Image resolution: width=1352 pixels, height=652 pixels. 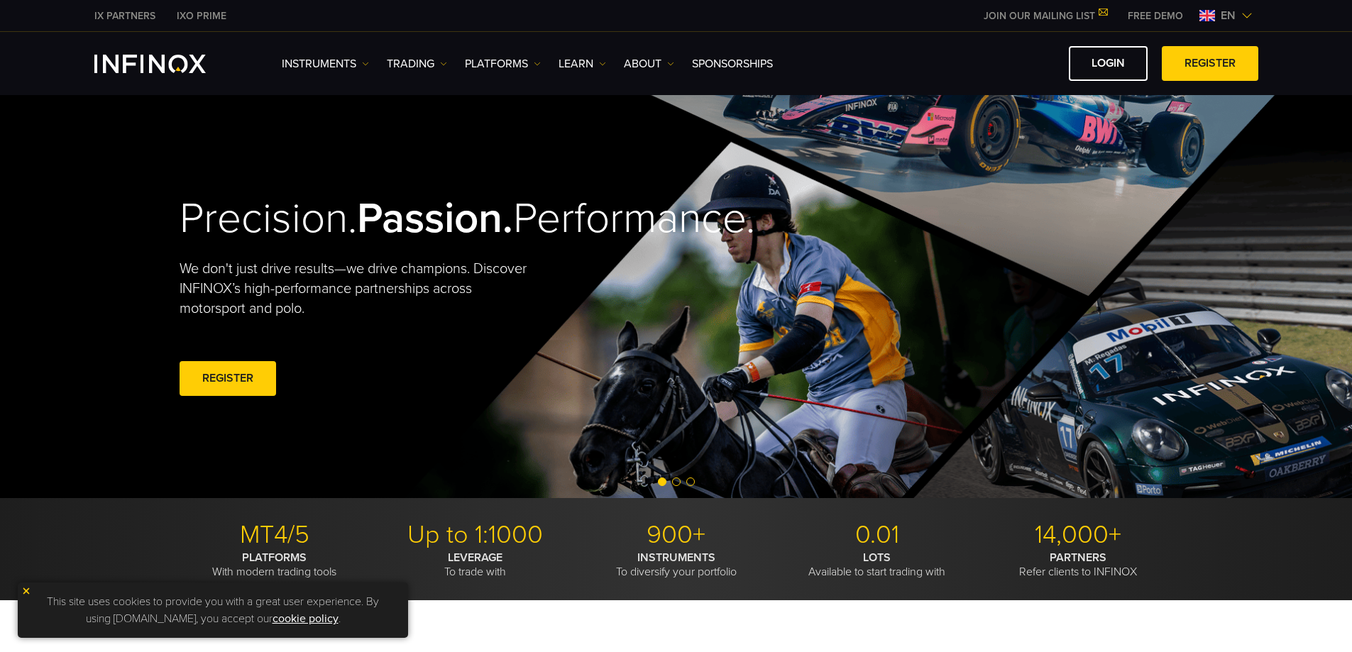 What do you see at coordinates (677, 558) in the screenshot?
I see `strong: INSTRUMENTS` at bounding box center [677, 558].